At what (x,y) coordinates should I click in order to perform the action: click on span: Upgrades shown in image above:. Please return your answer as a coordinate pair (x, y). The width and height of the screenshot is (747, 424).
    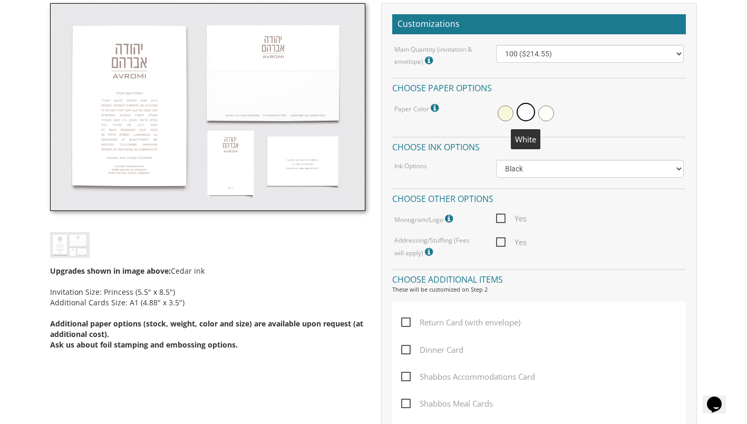
    Looking at the image, I should click on (110, 270).